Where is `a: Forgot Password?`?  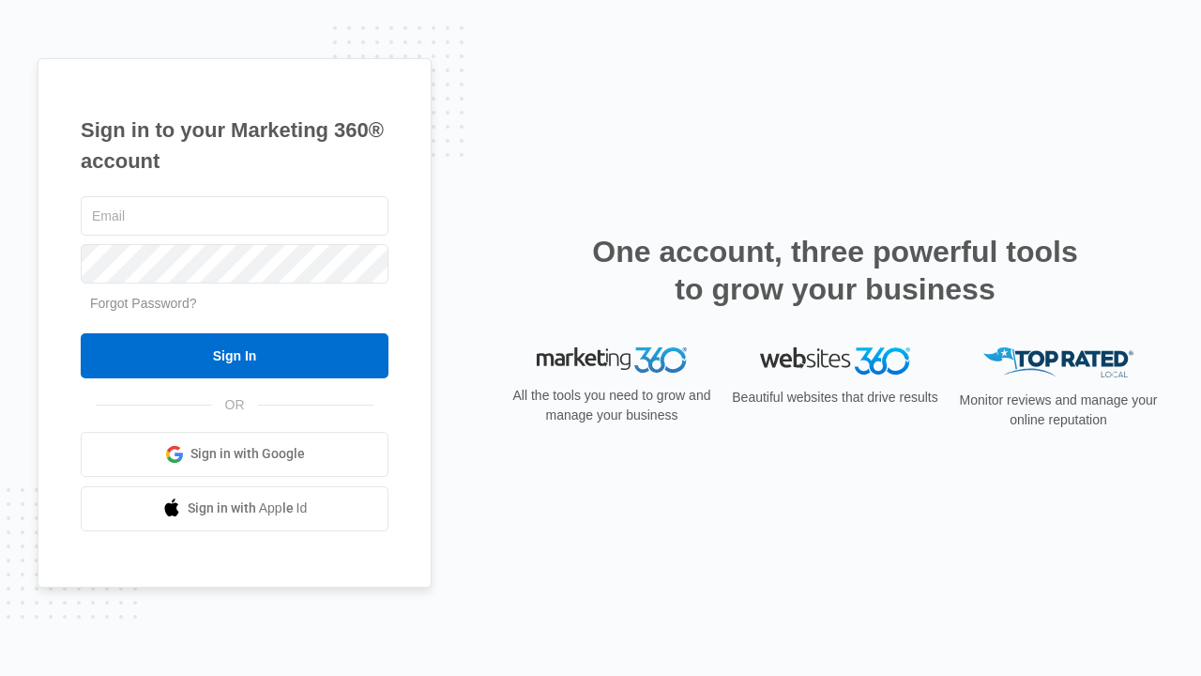
a: Forgot Password? is located at coordinates (144, 303).